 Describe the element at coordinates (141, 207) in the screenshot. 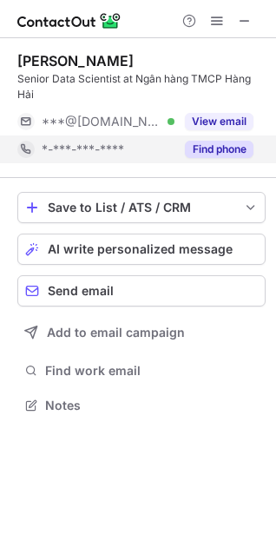

I see `div: Save to List / ATS / CRM` at that location.